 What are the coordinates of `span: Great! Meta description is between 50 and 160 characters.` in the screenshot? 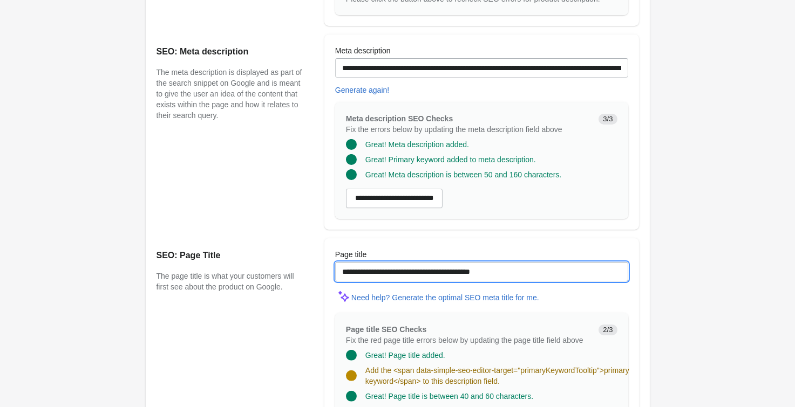 It's located at (463, 175).